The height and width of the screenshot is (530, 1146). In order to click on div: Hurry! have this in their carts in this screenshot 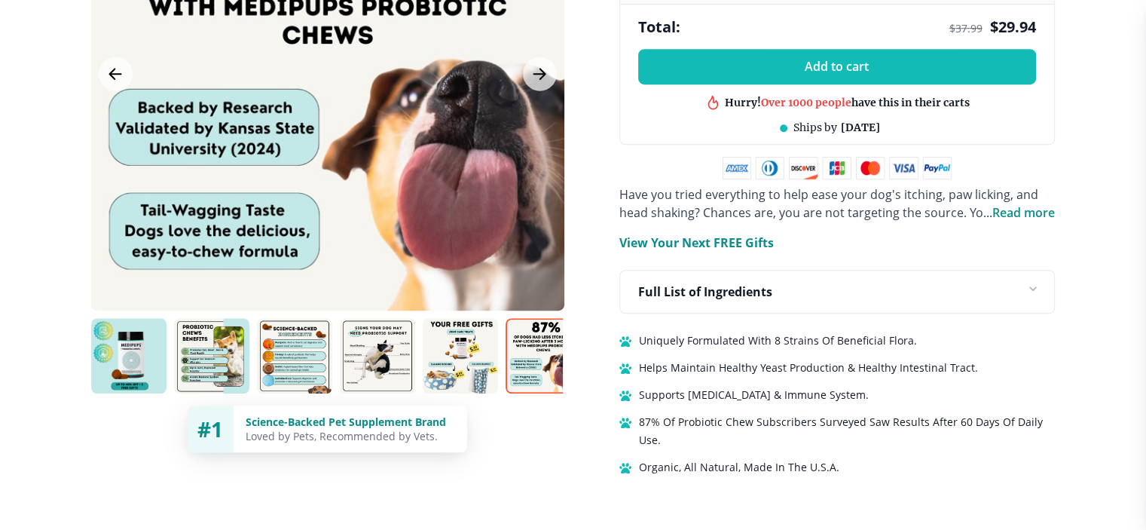, I will do `click(847, 102)`.